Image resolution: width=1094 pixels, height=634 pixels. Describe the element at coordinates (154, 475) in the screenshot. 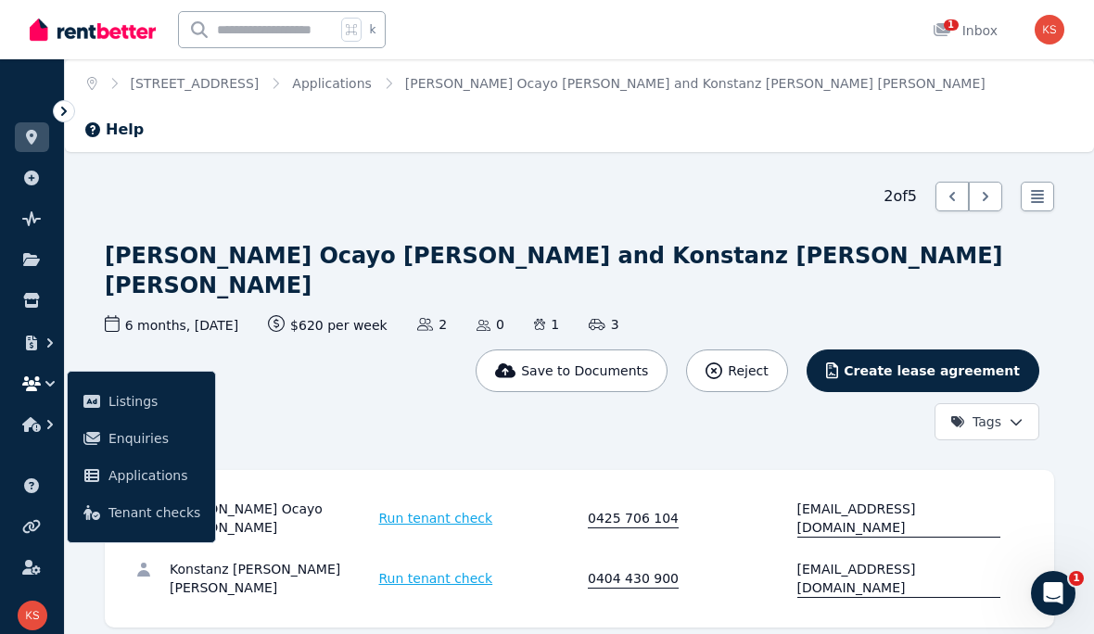

I see `span: Applications` at that location.